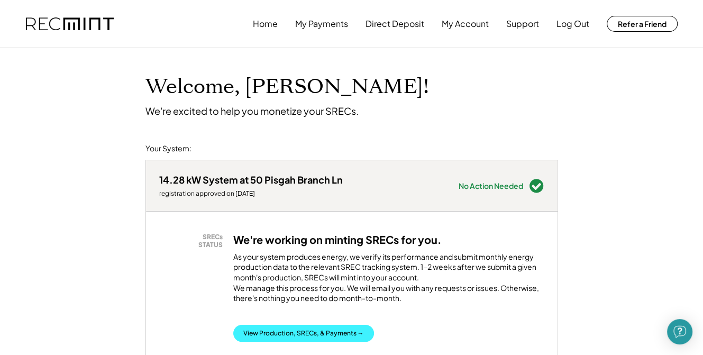 This screenshot has width=703, height=355. Describe the element at coordinates (252, 111) in the screenshot. I see `div: We're excited to help you monetize your SRECs.` at that location.